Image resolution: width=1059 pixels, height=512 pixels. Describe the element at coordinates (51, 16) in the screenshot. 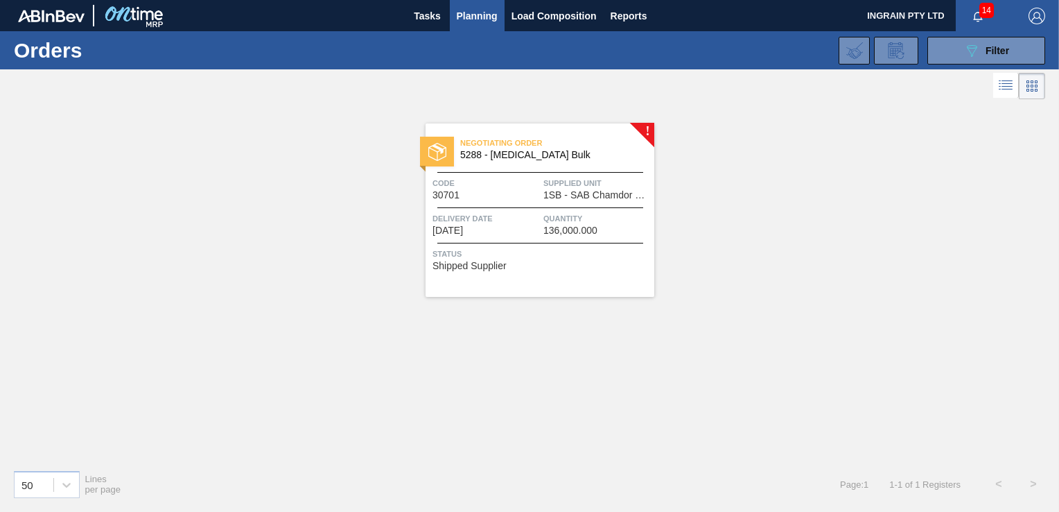

I see `img: TNhmsLtSVTkK8tSr43FrP2fwEKptu5GPRR3wAAAABJRU5ErkJggg==` at that location.